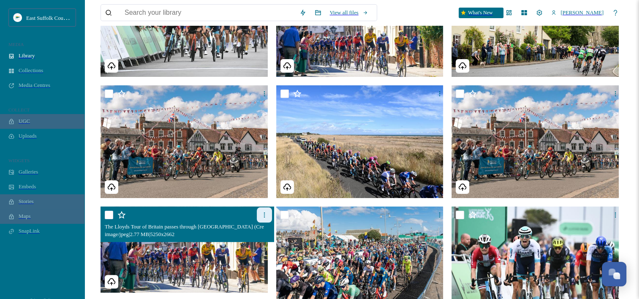  What do you see at coordinates (481, 13) in the screenshot?
I see `div: What's New` at bounding box center [481, 13].